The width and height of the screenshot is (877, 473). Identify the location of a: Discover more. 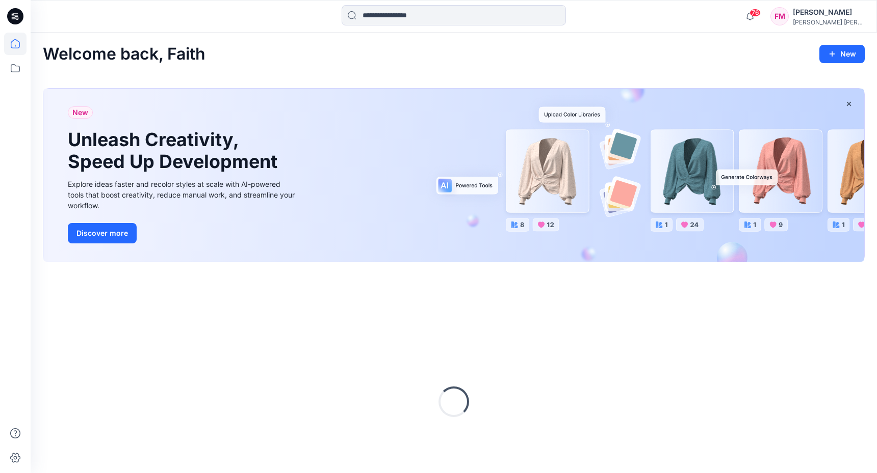
(182, 233).